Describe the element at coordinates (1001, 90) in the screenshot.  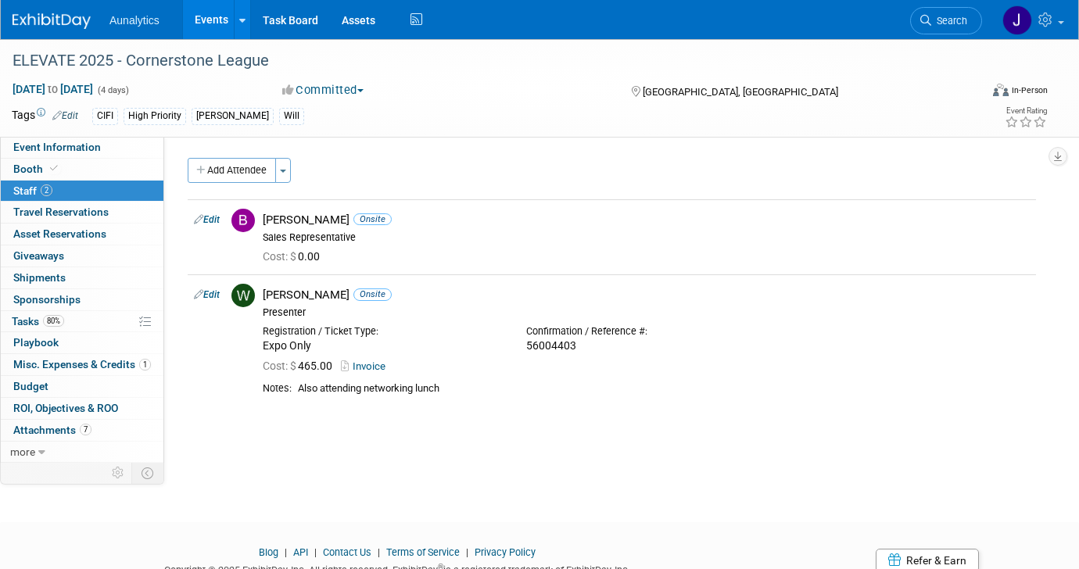
I see `img: Format-Inperson.png` at that location.